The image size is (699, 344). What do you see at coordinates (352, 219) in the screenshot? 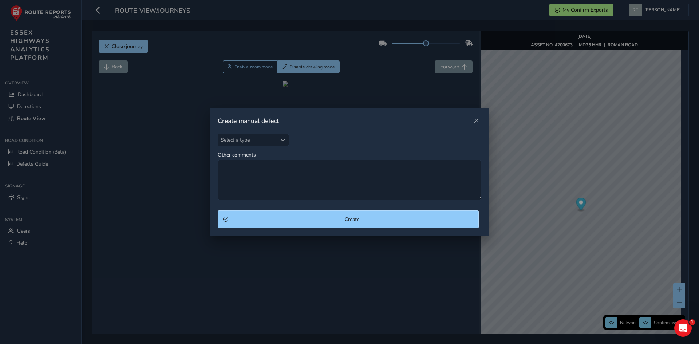
I see `span: Create` at bounding box center [352, 219].